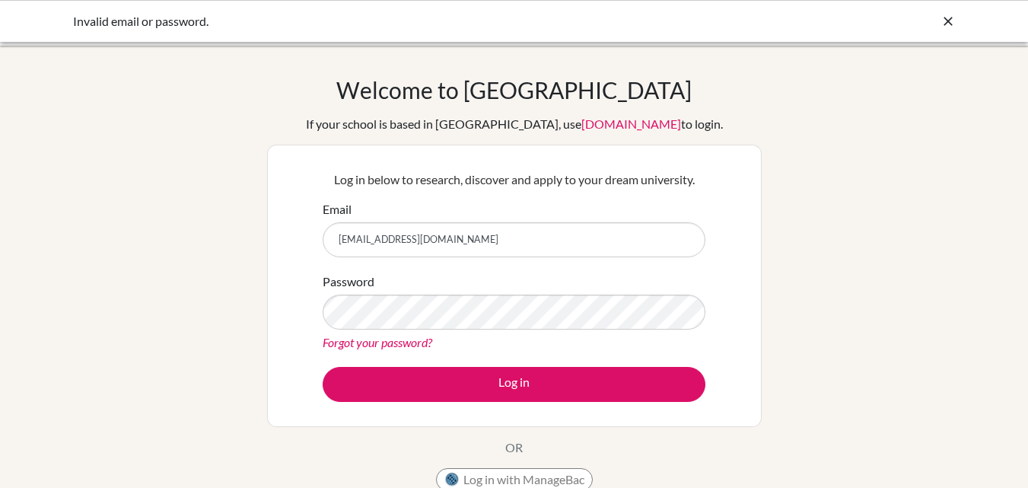 Image resolution: width=1028 pixels, height=488 pixels. What do you see at coordinates (514, 447) in the screenshot?
I see `p: OR` at bounding box center [514, 447].